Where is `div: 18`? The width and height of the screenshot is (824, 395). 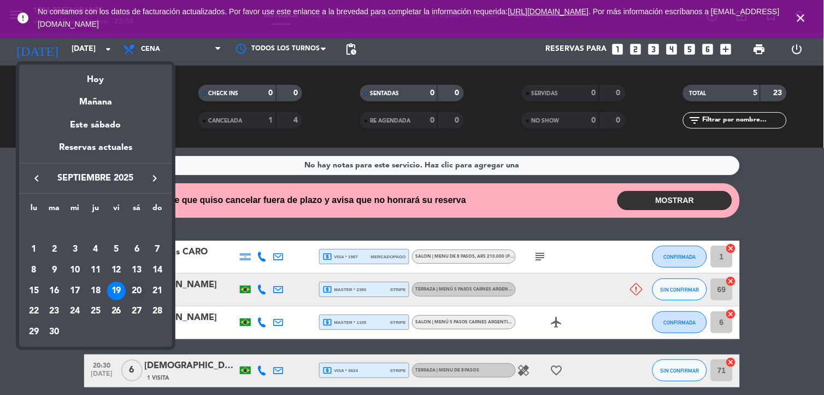
div: 18 is located at coordinates (96, 291).